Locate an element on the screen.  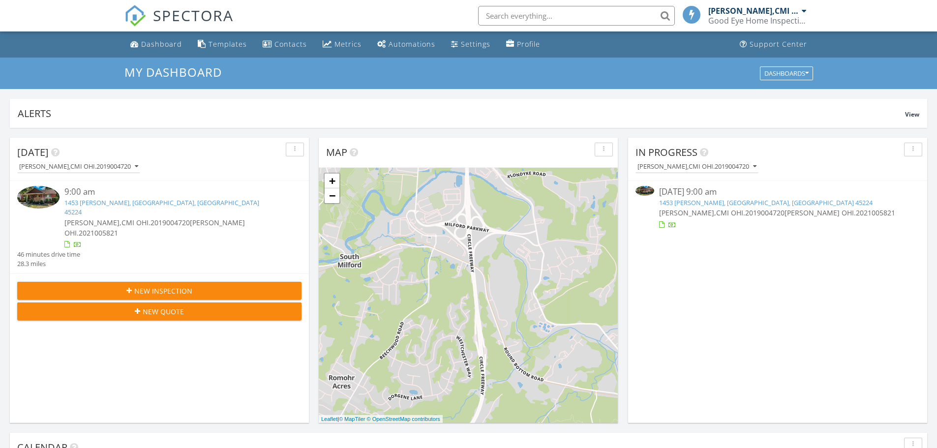
span: Map is located at coordinates (336, 152).